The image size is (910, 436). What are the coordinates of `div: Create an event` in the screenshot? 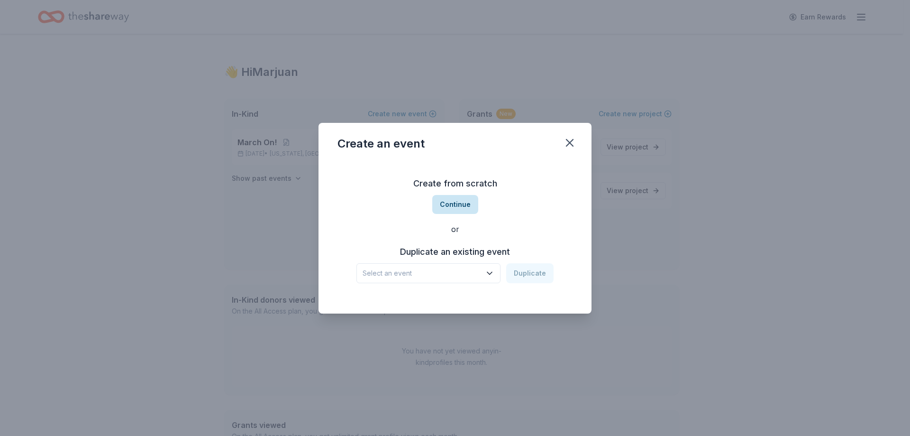 It's located at (381, 144).